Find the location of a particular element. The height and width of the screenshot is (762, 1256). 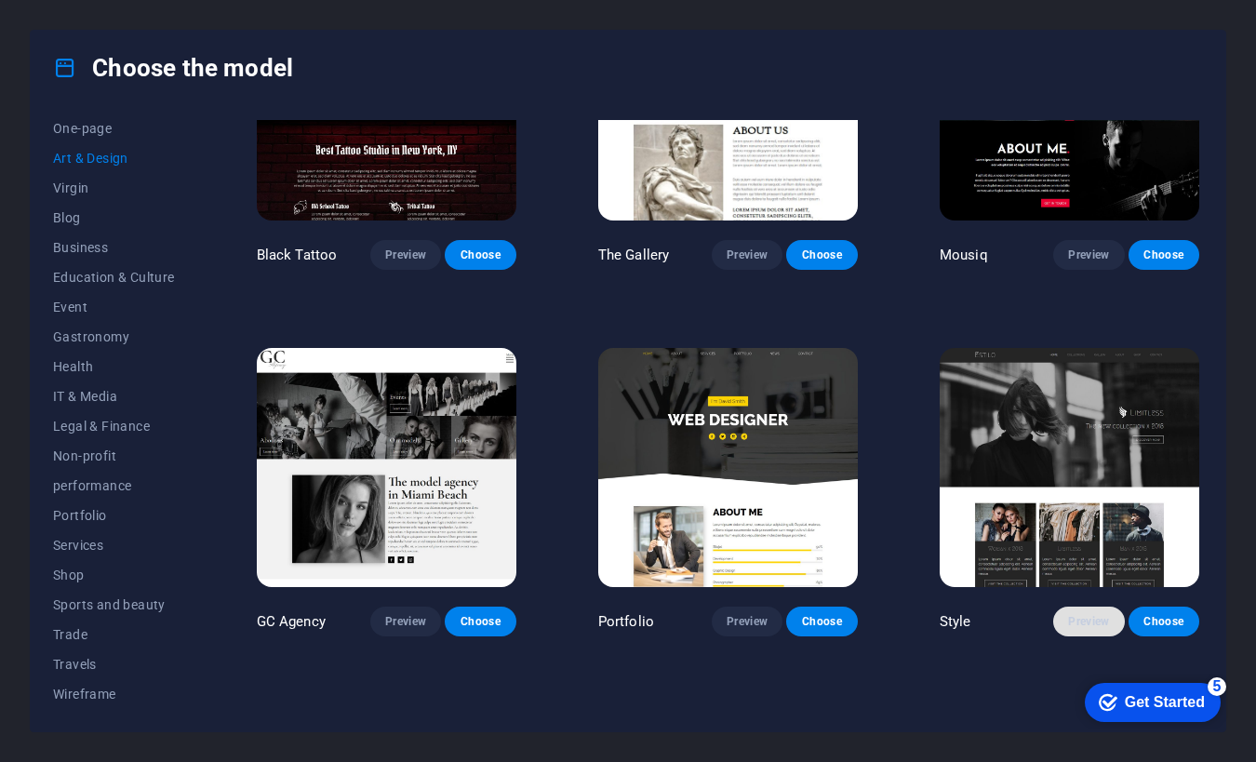

font: Sports and beauty is located at coordinates (109, 605).